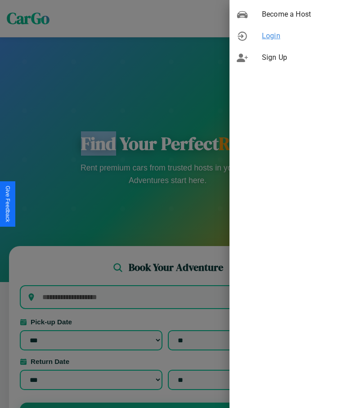 This screenshot has height=408, width=342. What do you see at coordinates (298, 36) in the screenshot?
I see `span: Login` at bounding box center [298, 36].